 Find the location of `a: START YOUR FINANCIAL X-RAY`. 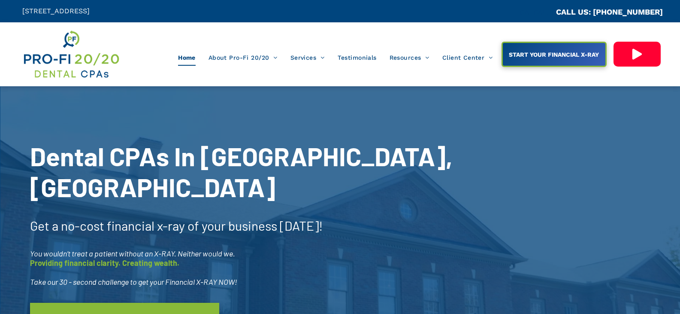

a: START YOUR FINANCIAL X-RAY is located at coordinates (554, 54).